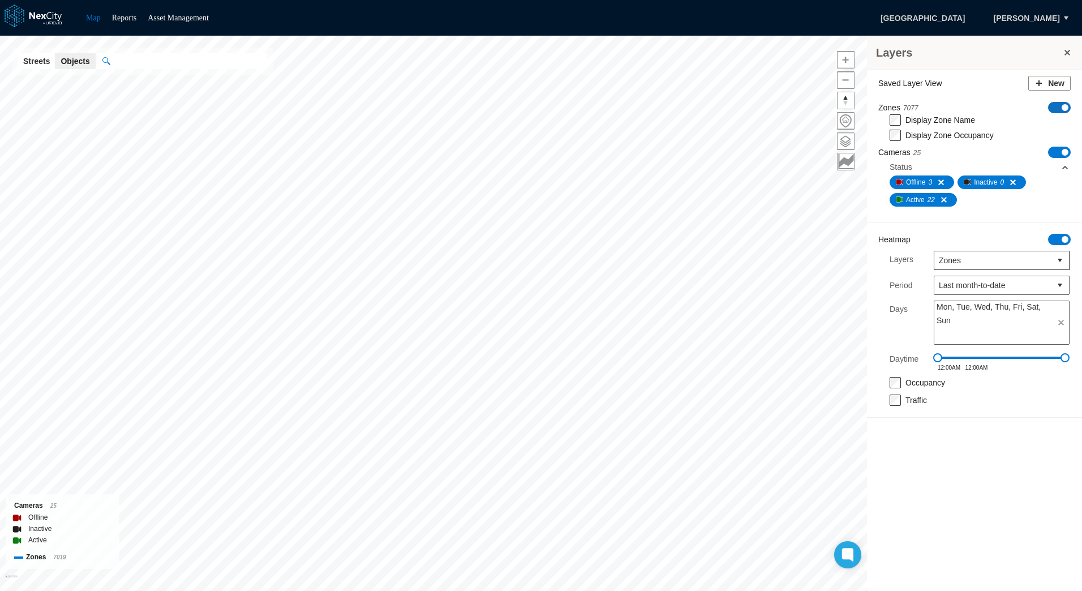 This screenshot has width=1082, height=591. Describe the element at coordinates (62, 505) in the screenshot. I see `div: Cameras` at that location.